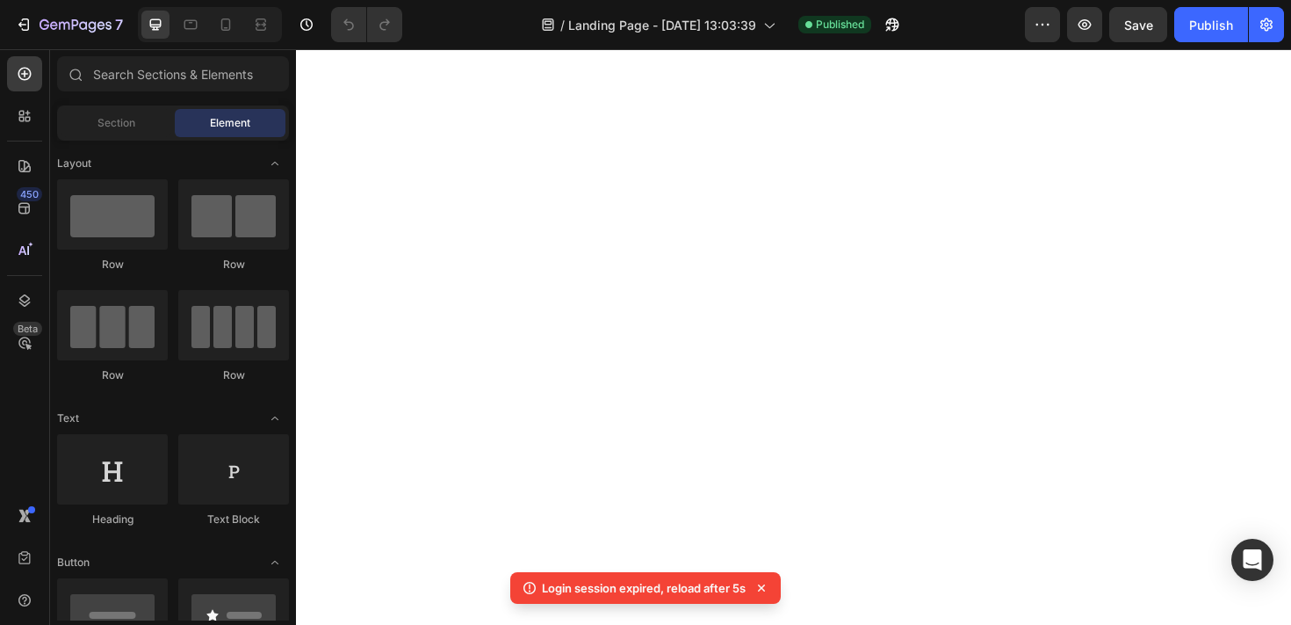 This screenshot has height=625, width=1291. I want to click on span: Save, so click(1139, 25).